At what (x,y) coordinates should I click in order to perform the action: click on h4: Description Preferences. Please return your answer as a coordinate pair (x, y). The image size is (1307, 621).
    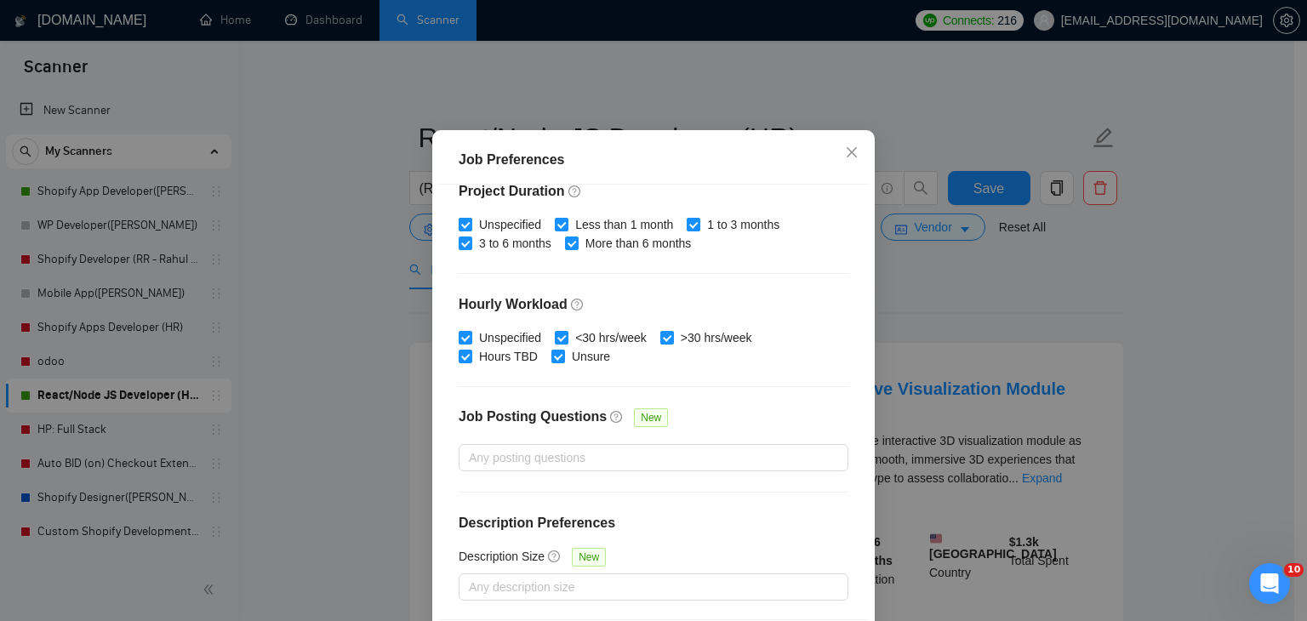
    Looking at the image, I should click on (654, 523).